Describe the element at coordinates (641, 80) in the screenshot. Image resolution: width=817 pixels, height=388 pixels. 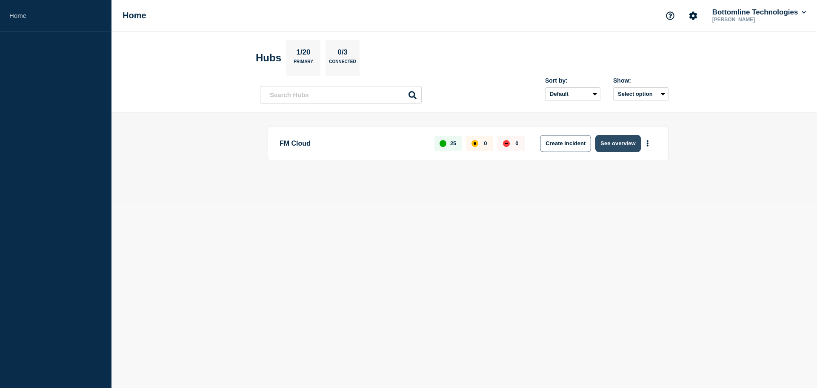
I see `div: Show:` at that location.